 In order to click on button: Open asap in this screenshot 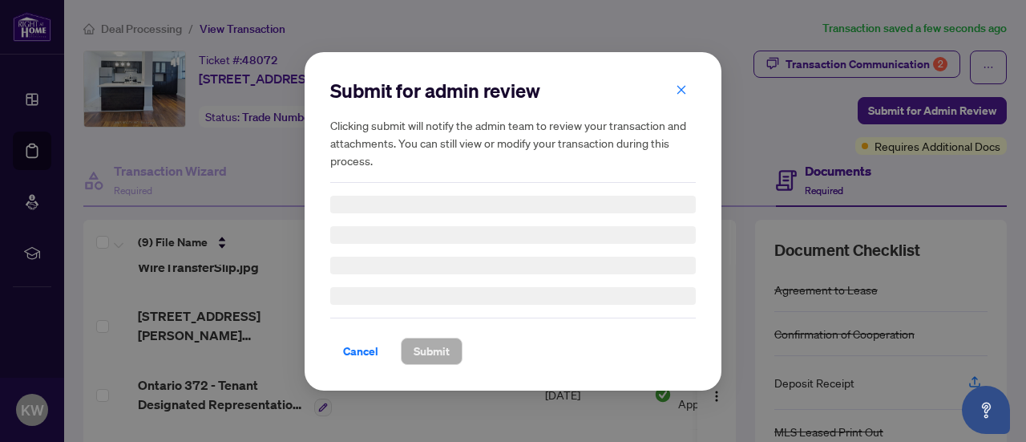, I will do `click(986, 410)`.